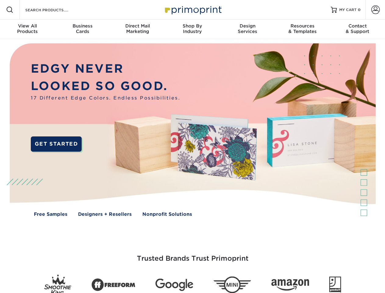 The width and height of the screenshot is (385, 293). I want to click on h3: Trusted Brands Trust Primoprint, so click(193, 255).